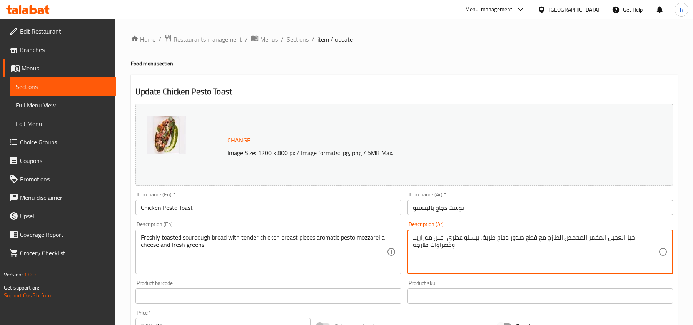 The image size is (693, 325). I want to click on p: Image Size: 1200 x 800 px / Image formats: jpg, png / 5MB Max., so click(417, 153).